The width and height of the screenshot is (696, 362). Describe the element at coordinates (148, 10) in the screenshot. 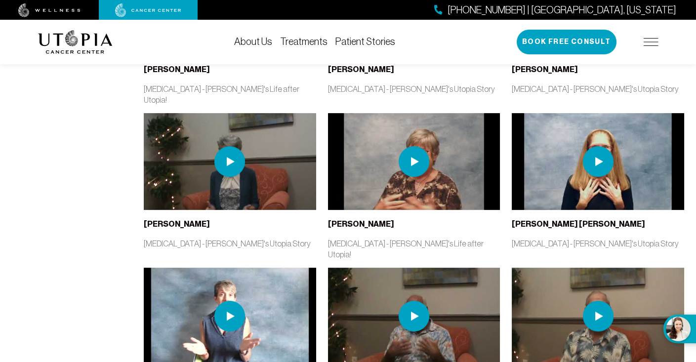

I see `img: cancer center` at that location.